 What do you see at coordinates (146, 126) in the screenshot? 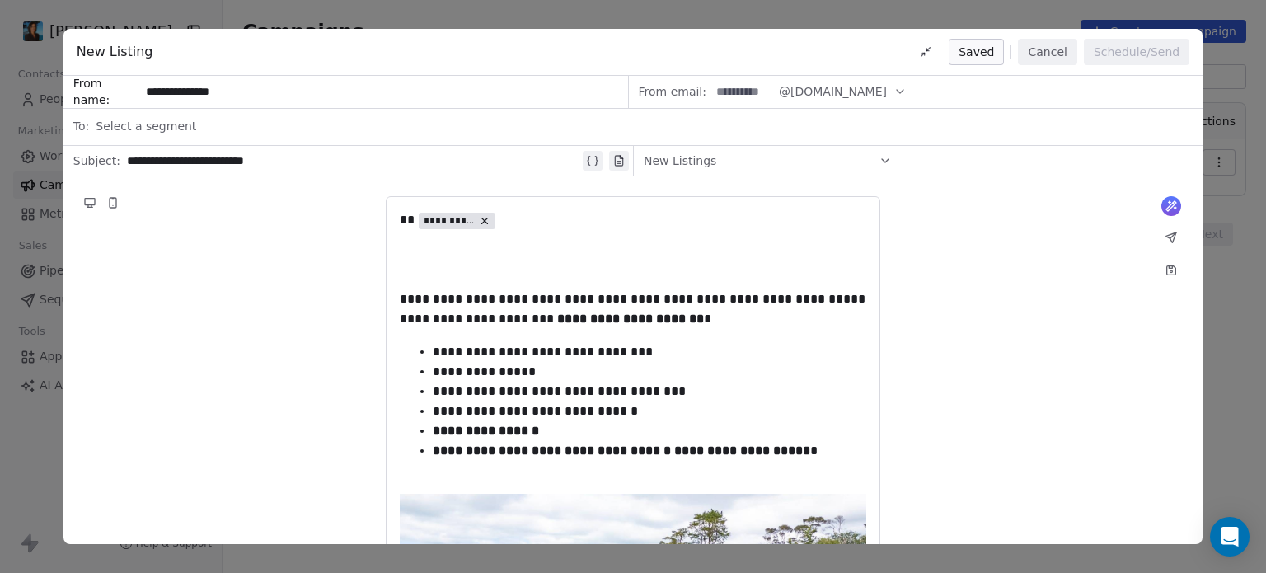
I see `span: Select a segment` at bounding box center [146, 126].